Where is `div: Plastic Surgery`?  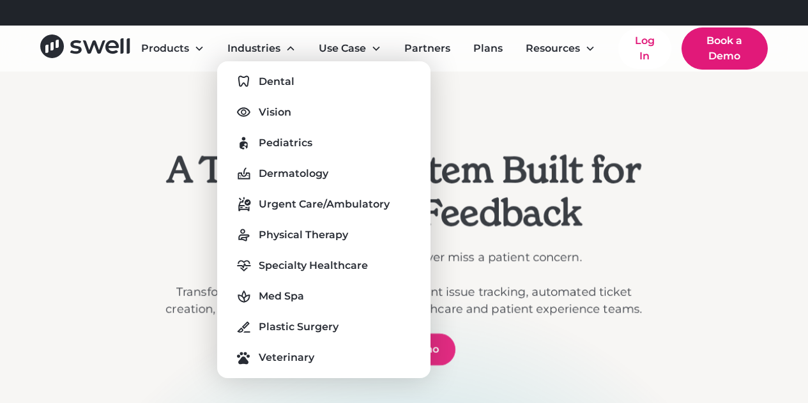
div: Plastic Surgery is located at coordinates (298, 327).